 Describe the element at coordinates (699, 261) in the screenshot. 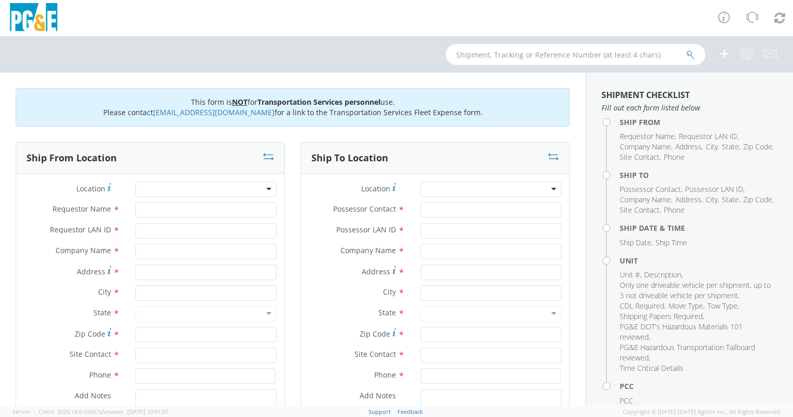

I see `h4: Unit` at that location.